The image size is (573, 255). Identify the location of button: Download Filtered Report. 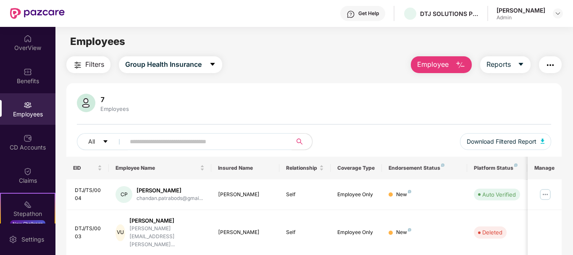
(506, 142).